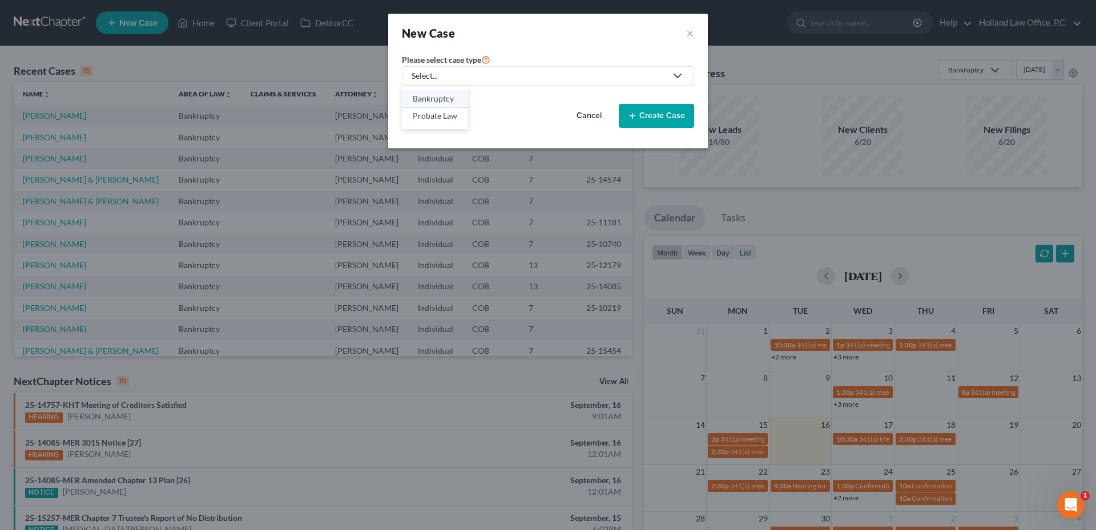 This screenshot has height=530, width=1096. What do you see at coordinates (435, 99) in the screenshot?
I see `div: Bankruptcy` at bounding box center [435, 99].